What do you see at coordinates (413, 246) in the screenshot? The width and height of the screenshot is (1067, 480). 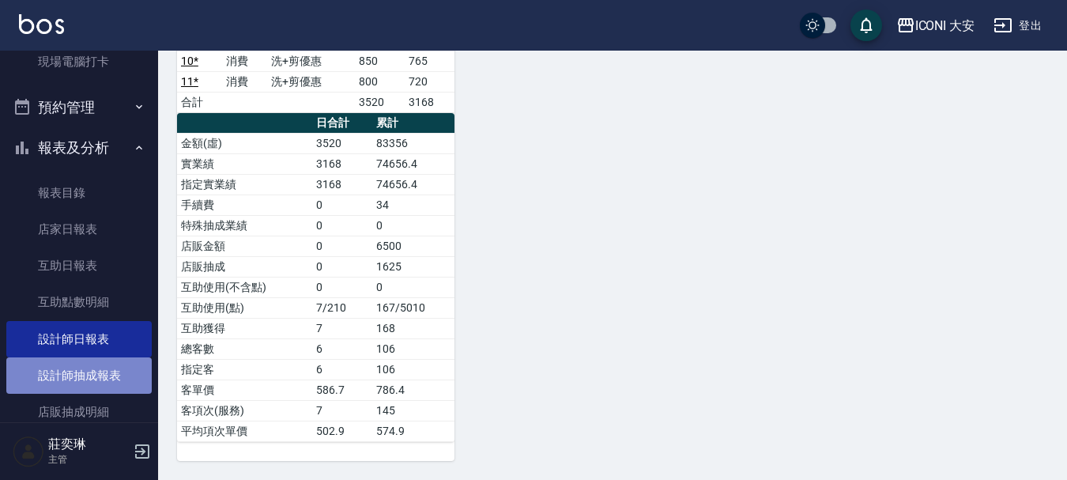 I see `td: 6500` at bounding box center [413, 246].